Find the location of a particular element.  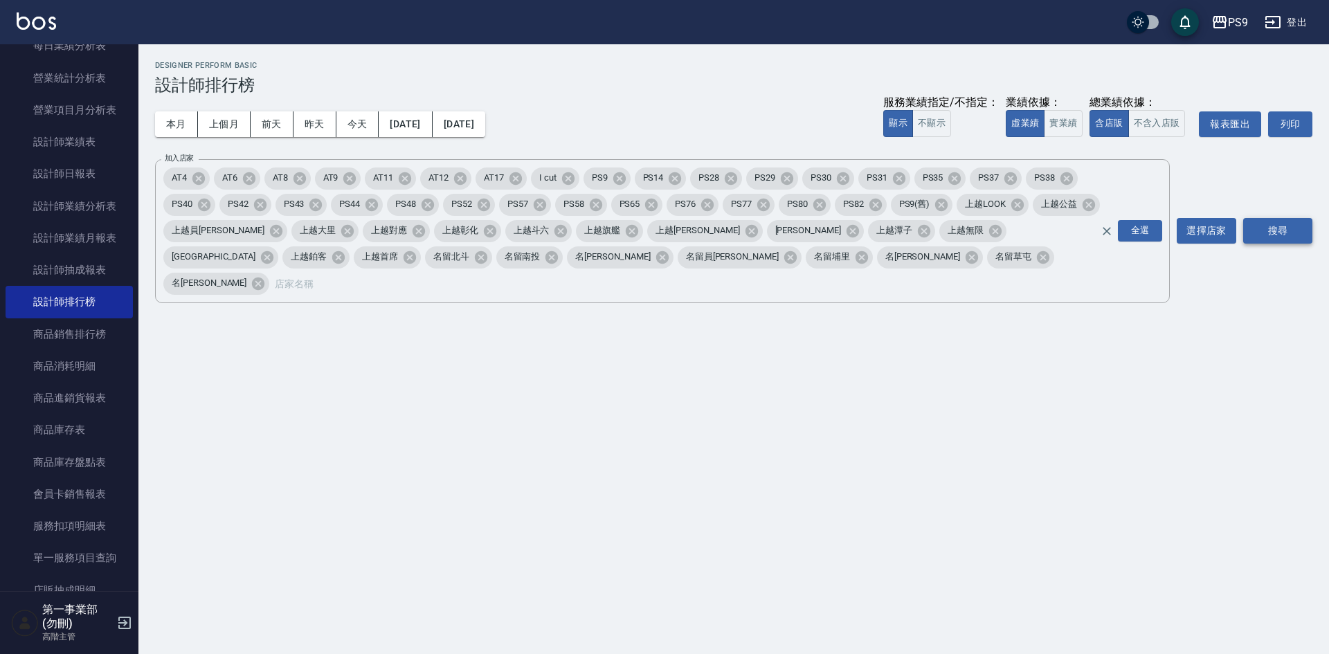

div: PS9(舊) is located at coordinates (922, 205).